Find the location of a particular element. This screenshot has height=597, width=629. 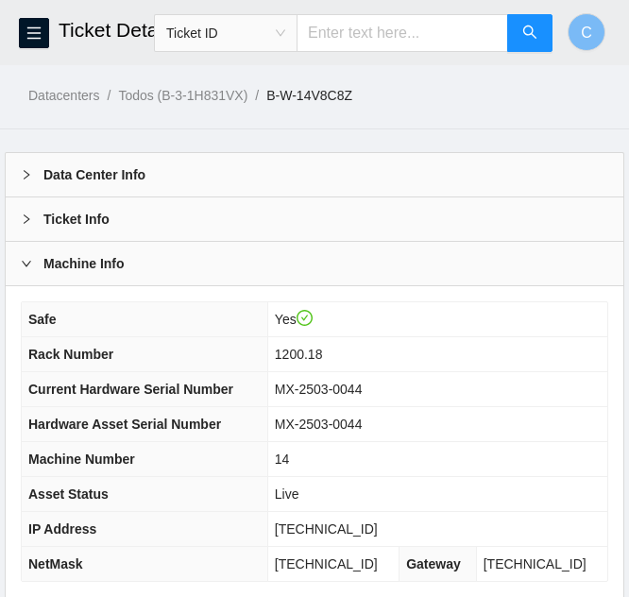

span: Machine Number is located at coordinates (81, 459).